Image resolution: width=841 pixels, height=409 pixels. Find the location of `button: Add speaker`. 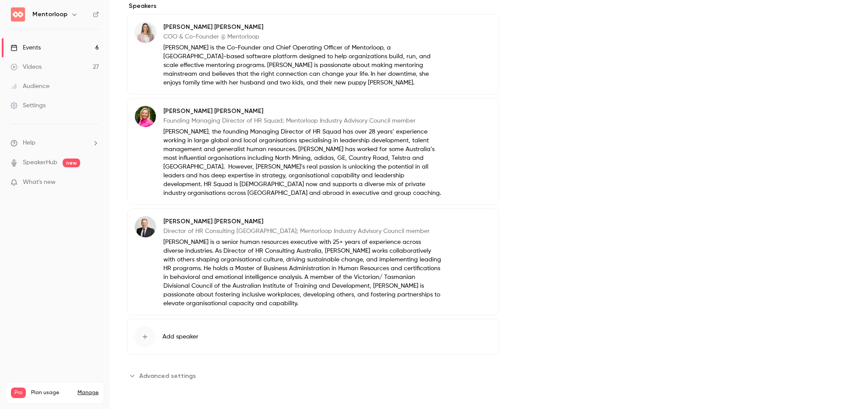

button: Add speaker is located at coordinates (313, 337).